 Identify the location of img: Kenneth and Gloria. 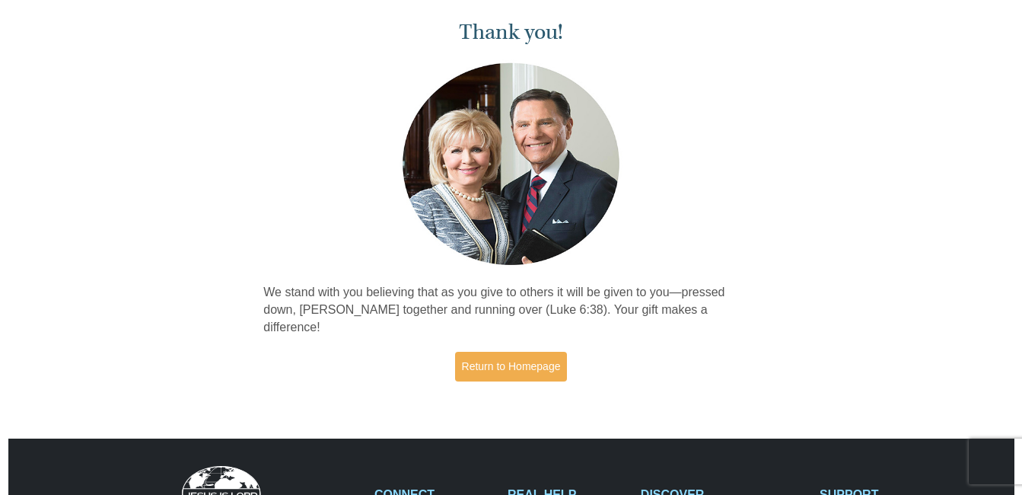
(511, 164).